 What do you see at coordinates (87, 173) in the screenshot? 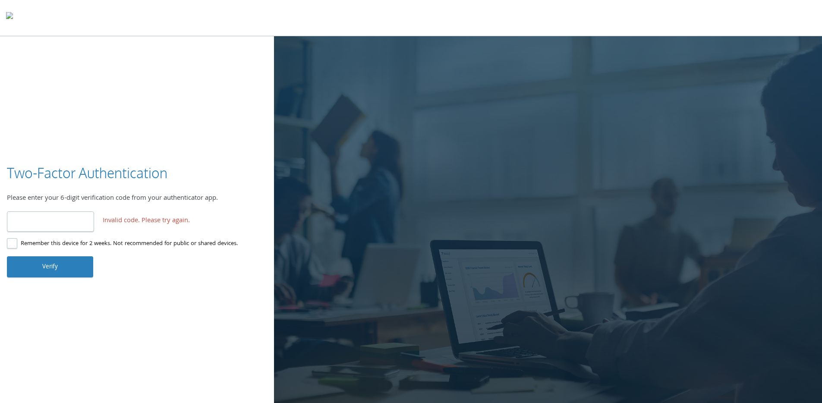
I see `h3: Two-Factor Authentication` at bounding box center [87, 173].